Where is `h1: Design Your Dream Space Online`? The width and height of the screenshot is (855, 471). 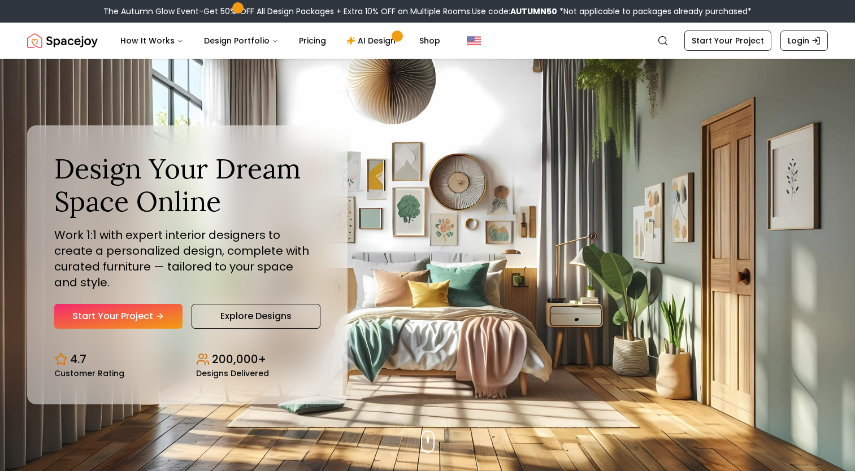 h1: Design Your Dream Space Online is located at coordinates (187, 185).